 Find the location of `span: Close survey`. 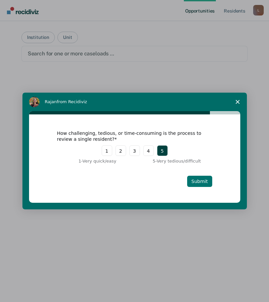

span: Close survey is located at coordinates (238, 102).